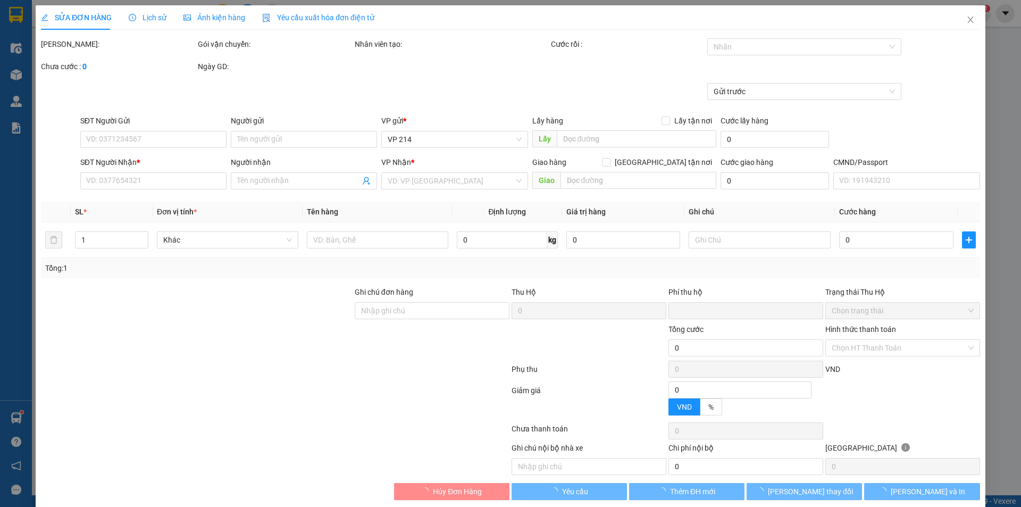 The image size is (1021, 507). I want to click on div: Chưa cước :, so click(118, 66).